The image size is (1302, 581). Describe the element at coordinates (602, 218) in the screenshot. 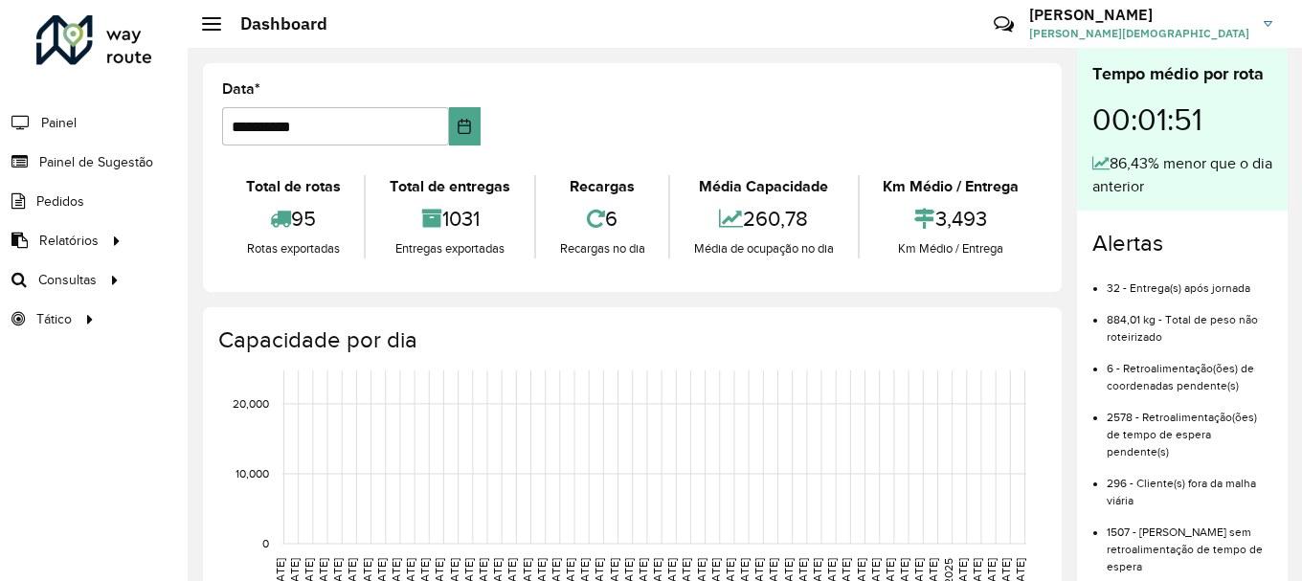

I see `div: 6` at that location.